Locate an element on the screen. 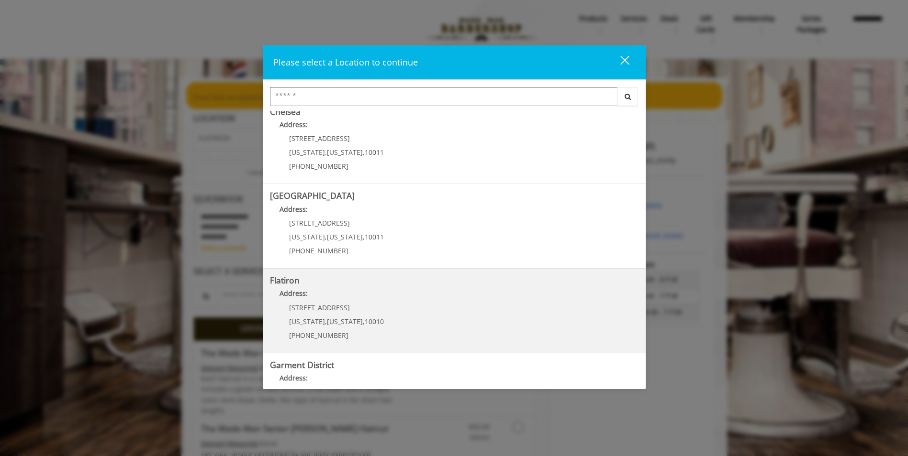 This screenshot has width=908, height=456. i: Search button is located at coordinates (627, 97).